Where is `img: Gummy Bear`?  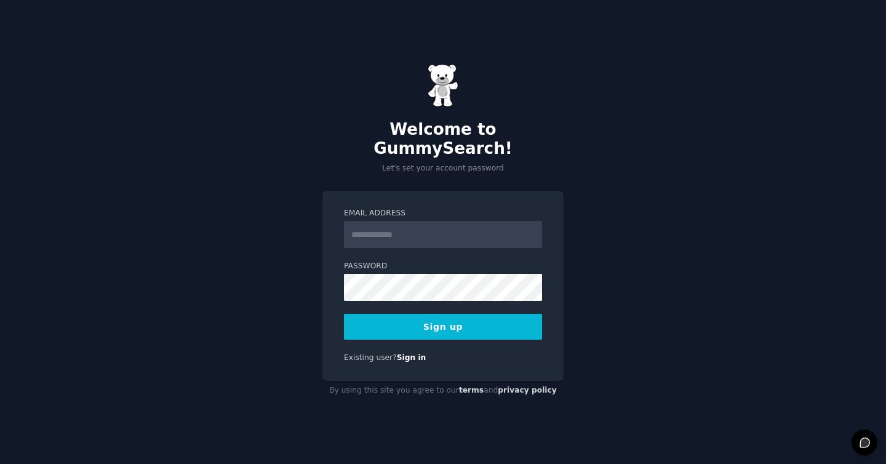 img: Gummy Bear is located at coordinates (443, 86).